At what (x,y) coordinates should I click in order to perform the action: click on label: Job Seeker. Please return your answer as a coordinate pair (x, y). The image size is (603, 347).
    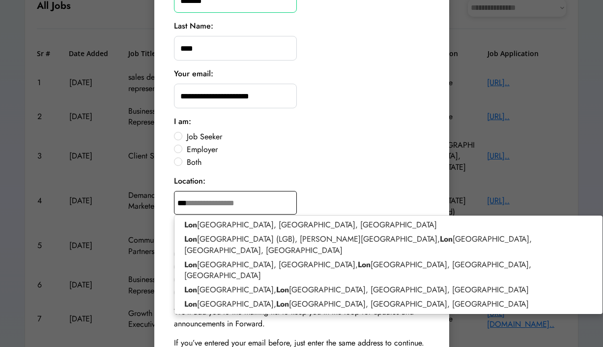
    Looking at the image, I should click on (307, 137).